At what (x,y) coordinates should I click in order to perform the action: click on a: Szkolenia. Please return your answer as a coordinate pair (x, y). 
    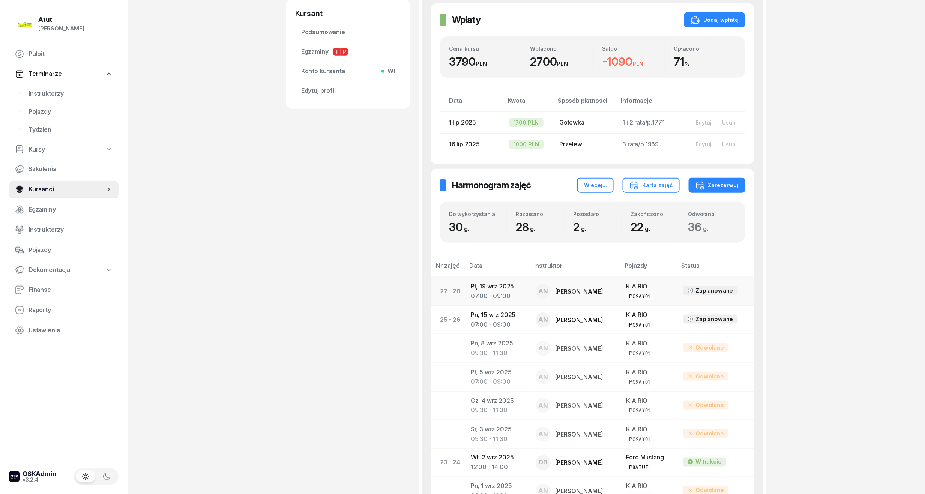
    Looking at the image, I should click on (64, 169).